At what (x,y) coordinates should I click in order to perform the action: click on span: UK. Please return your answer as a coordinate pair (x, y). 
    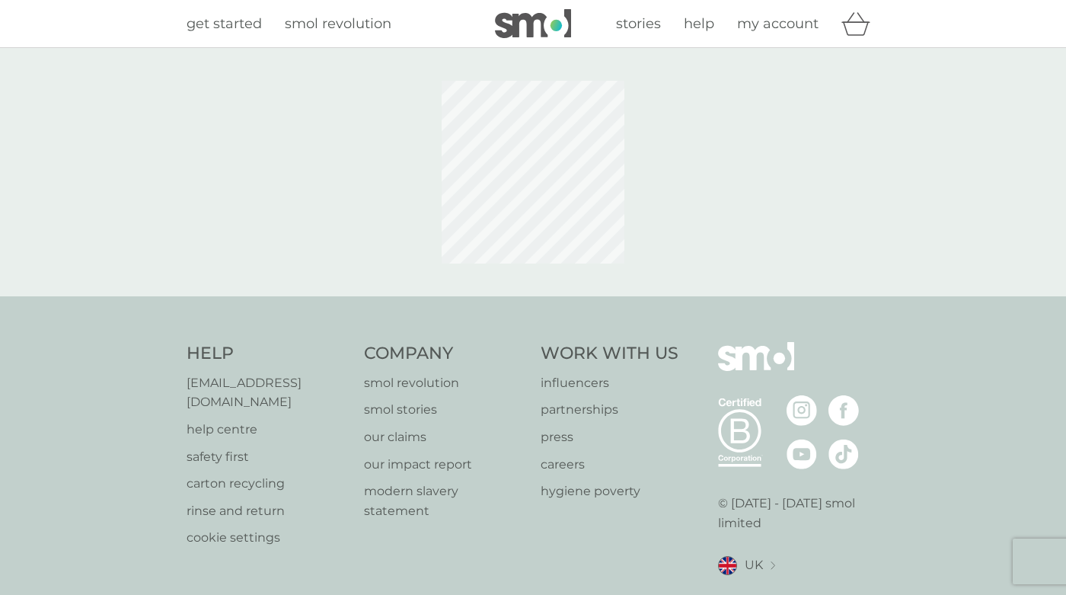
    Looking at the image, I should click on (754, 565).